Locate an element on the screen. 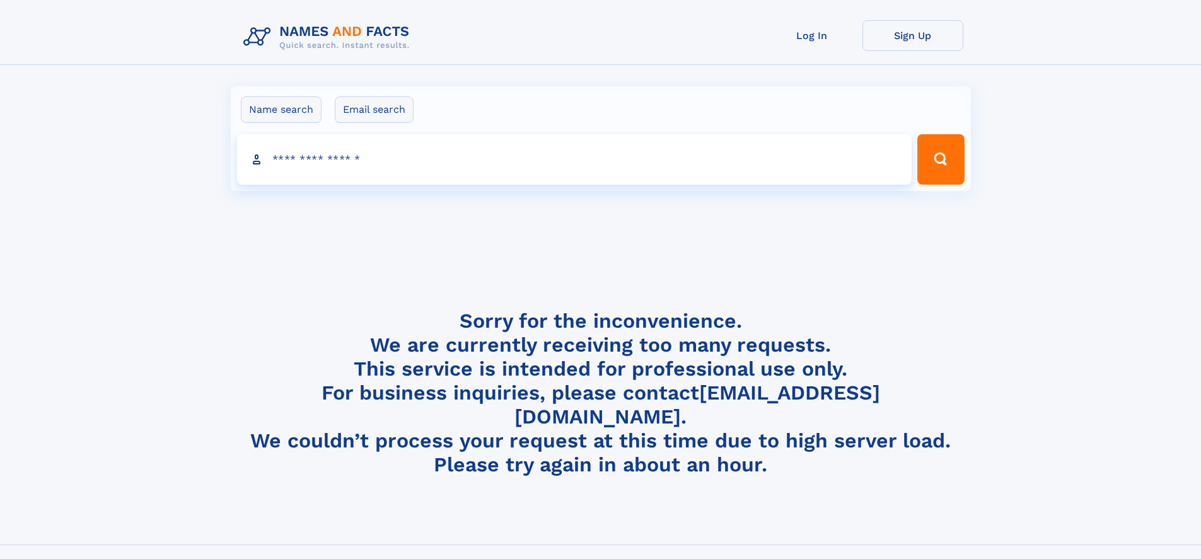  img: Logo Names and Facts is located at coordinates (329, 37).